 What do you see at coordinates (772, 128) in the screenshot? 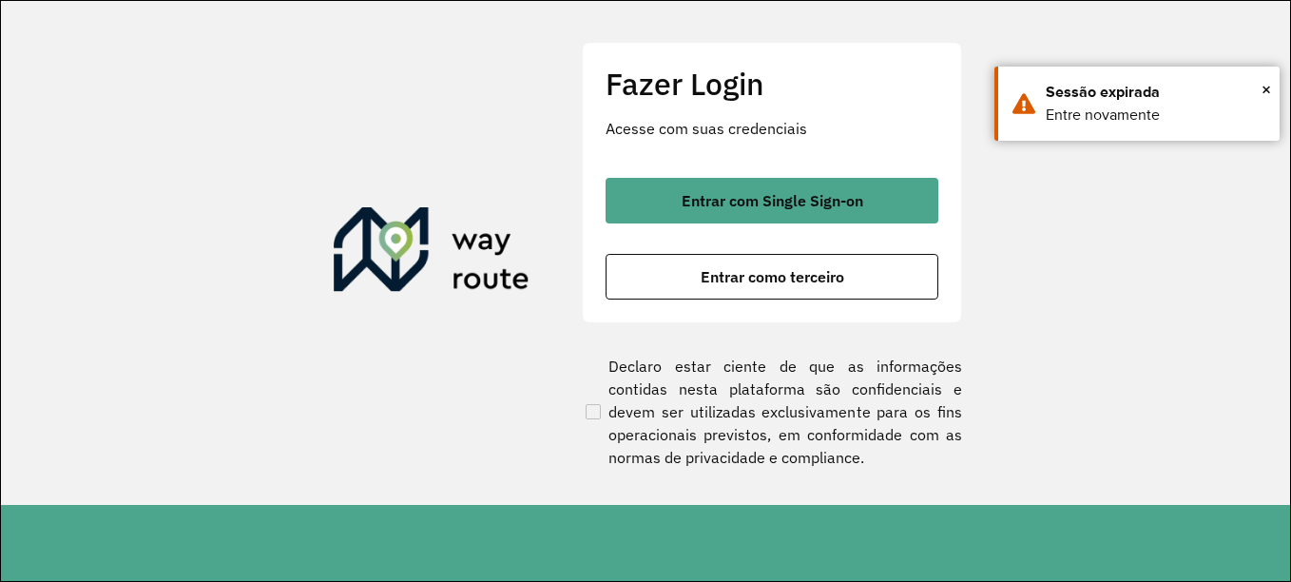
I see `p: Acesse com suas credenciais` at bounding box center [772, 128].